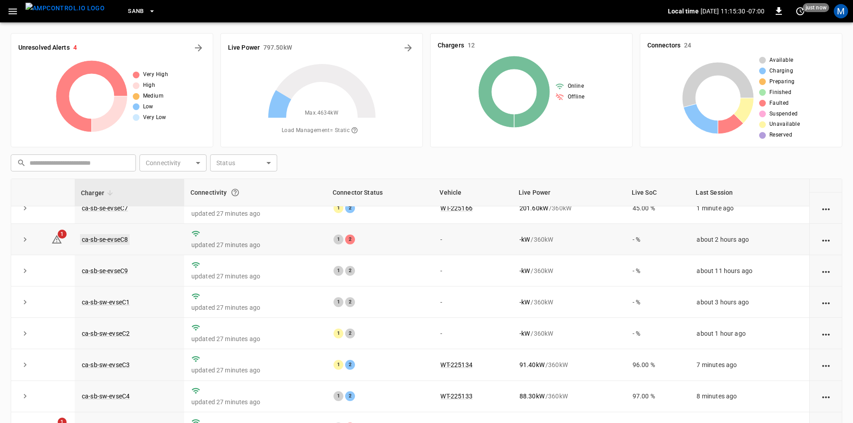  Describe the element at coordinates (816, 8) in the screenshot. I see `span: just now` at that location.